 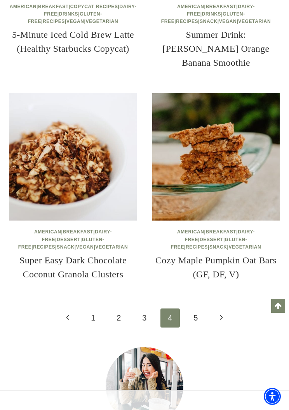 What do you see at coordinates (272, 396) in the screenshot?
I see `div: Accessibility Menu` at bounding box center [272, 396].